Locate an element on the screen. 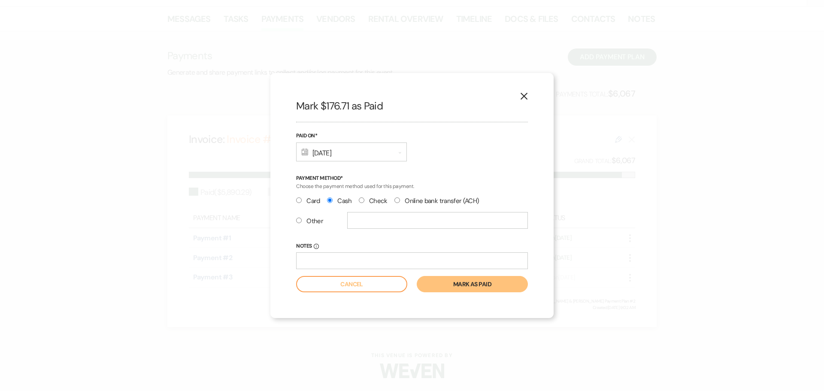  input: Check is located at coordinates (362, 200).